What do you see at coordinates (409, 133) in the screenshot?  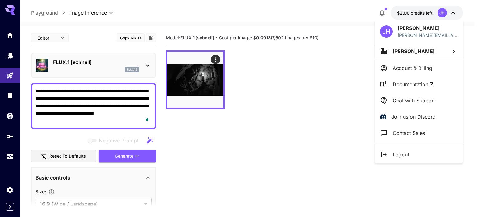 I see `p: Contact Sales` at bounding box center [409, 133].